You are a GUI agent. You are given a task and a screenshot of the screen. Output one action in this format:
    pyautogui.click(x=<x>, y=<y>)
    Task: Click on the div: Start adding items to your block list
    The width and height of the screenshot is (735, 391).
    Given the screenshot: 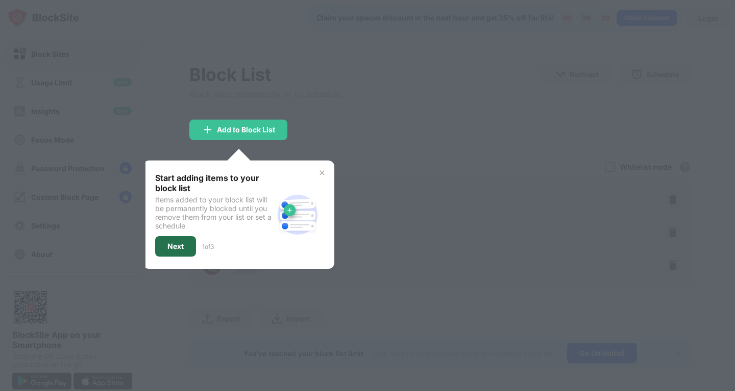 What is the action you would take?
    pyautogui.click(x=214, y=183)
    